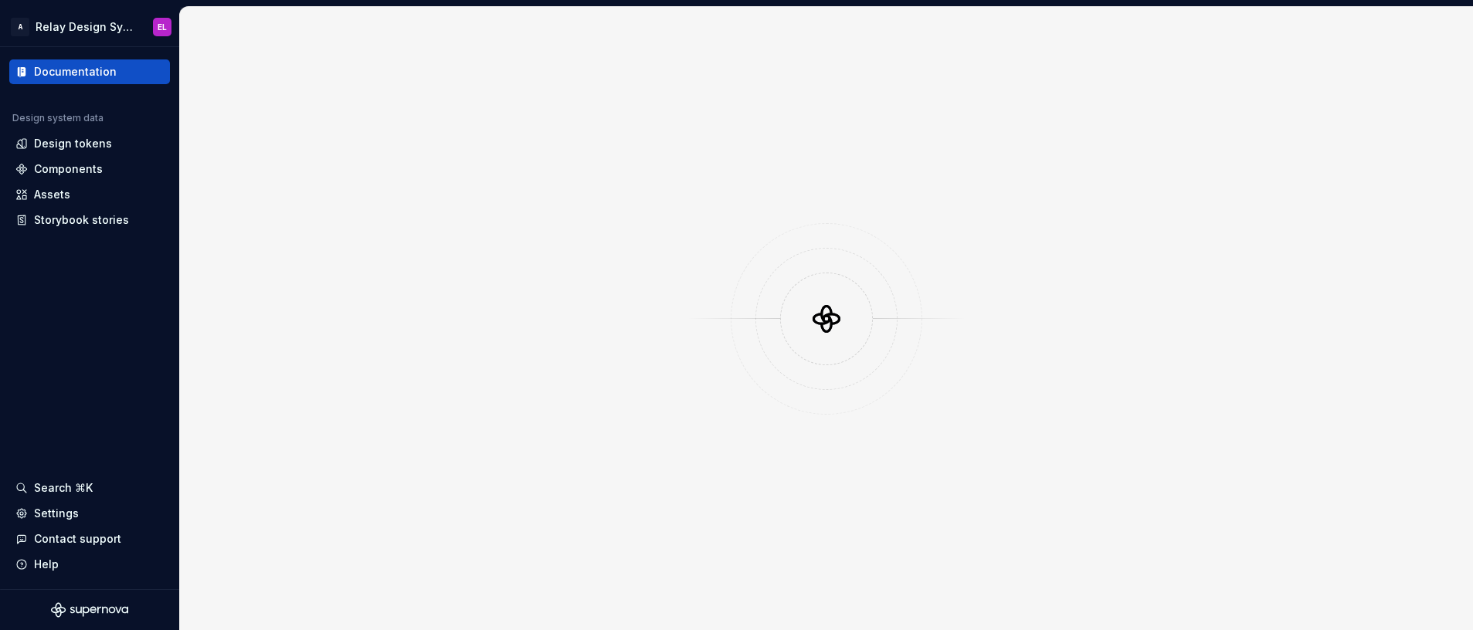  Describe the element at coordinates (90, 539) in the screenshot. I see `button: Contact support` at that location.